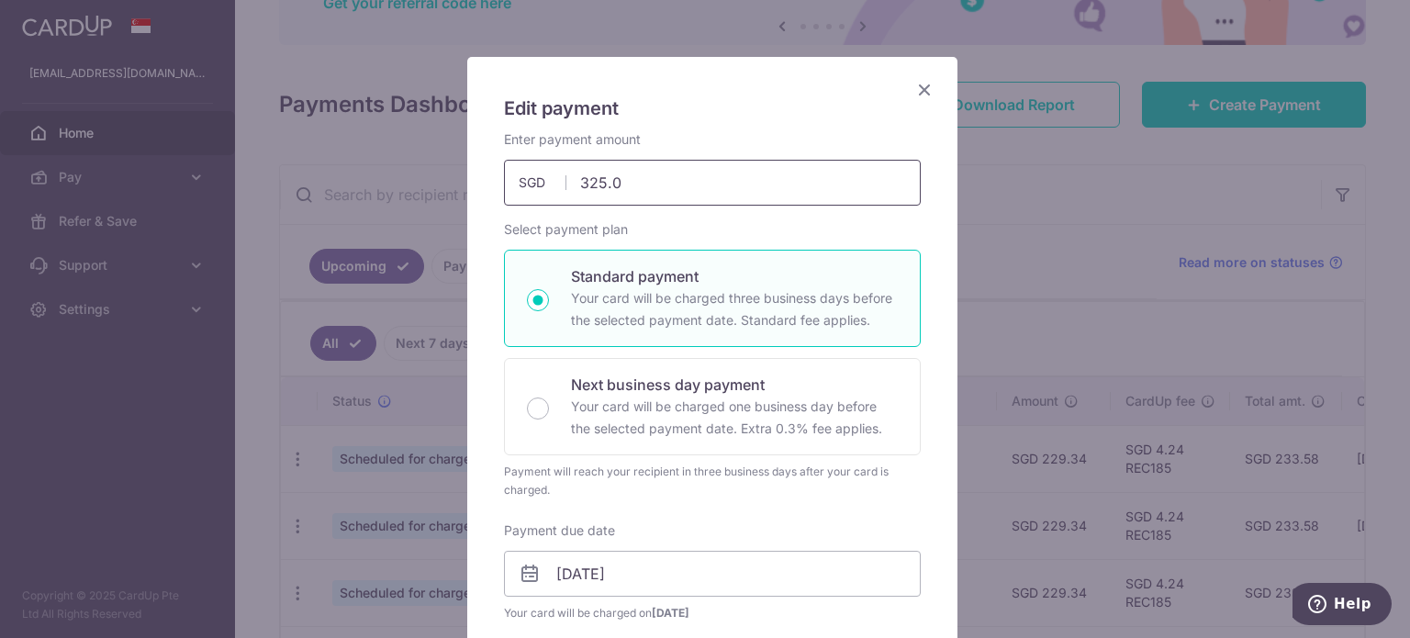 The width and height of the screenshot is (1410, 638). Describe the element at coordinates (734, 309) in the screenshot. I see `p: Your card will be charged three business days before the selected payment date. Standard fee appl...` at that location.